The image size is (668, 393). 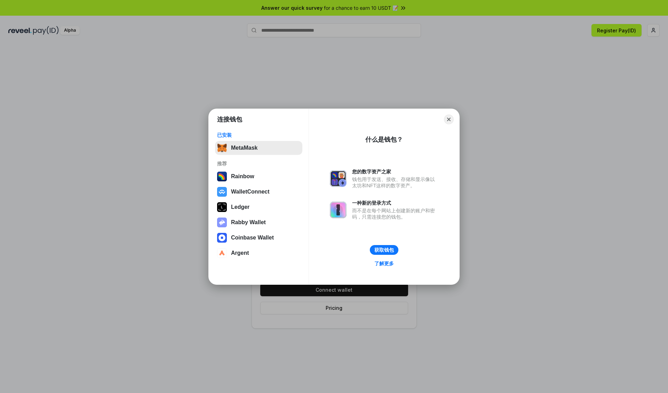 What do you see at coordinates (240, 207) in the screenshot?
I see `div: Ledger` at bounding box center [240, 207].